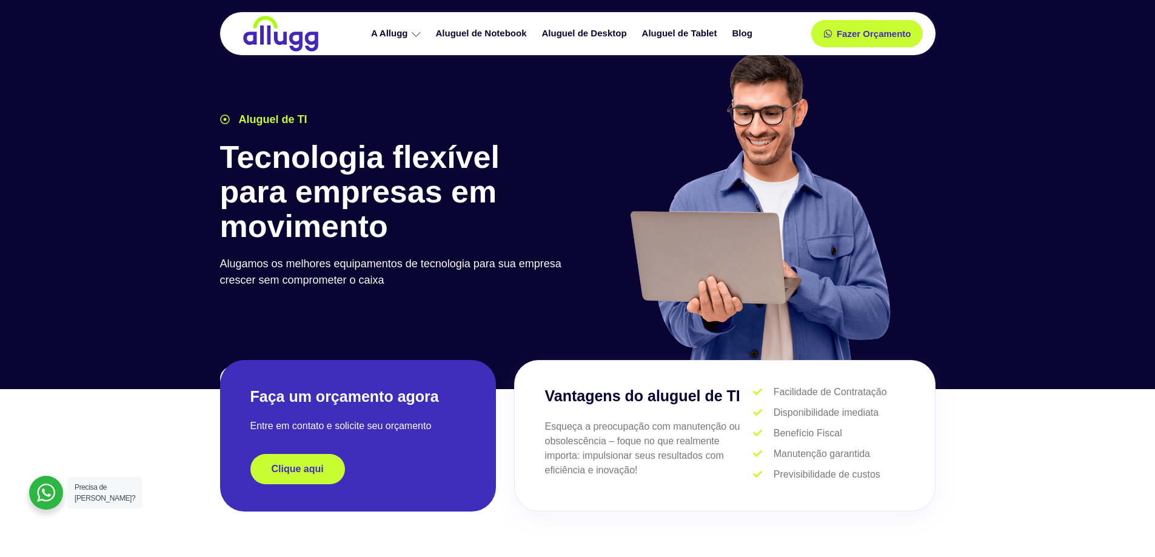 This screenshot has width=1155, height=557. I want to click on a: Aluguel de Tablet, so click(681, 33).